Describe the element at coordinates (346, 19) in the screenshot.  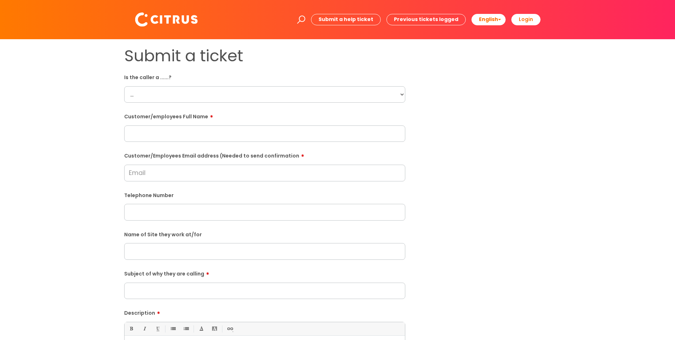
I see `a: Submit a help ticket` at that location.